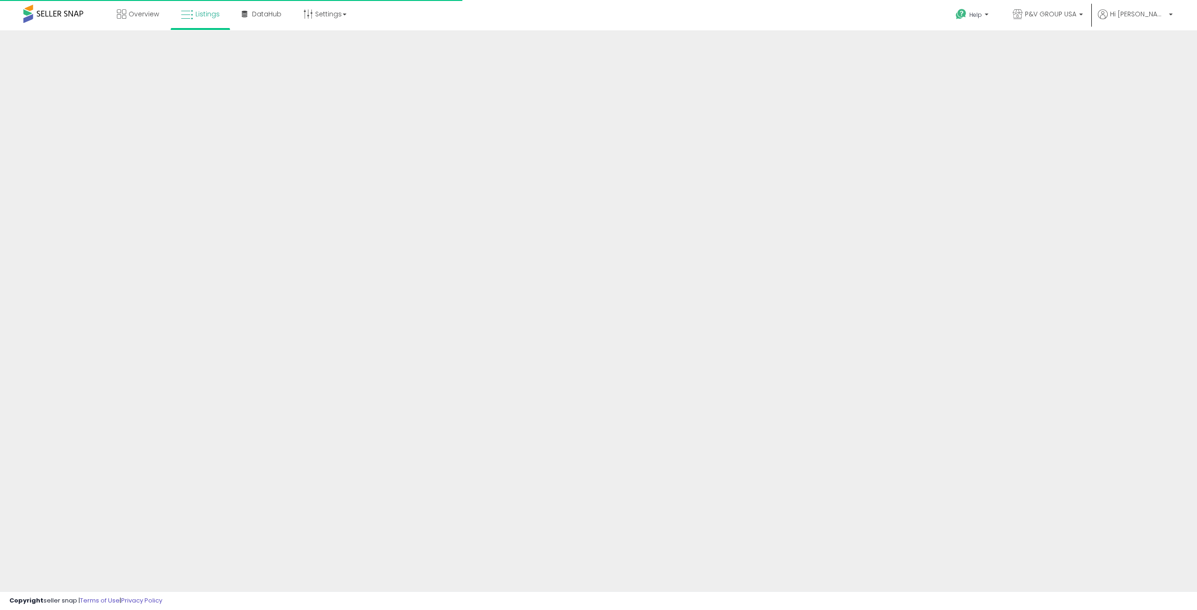  Describe the element at coordinates (973, 16) in the screenshot. I see `a: Help` at that location.